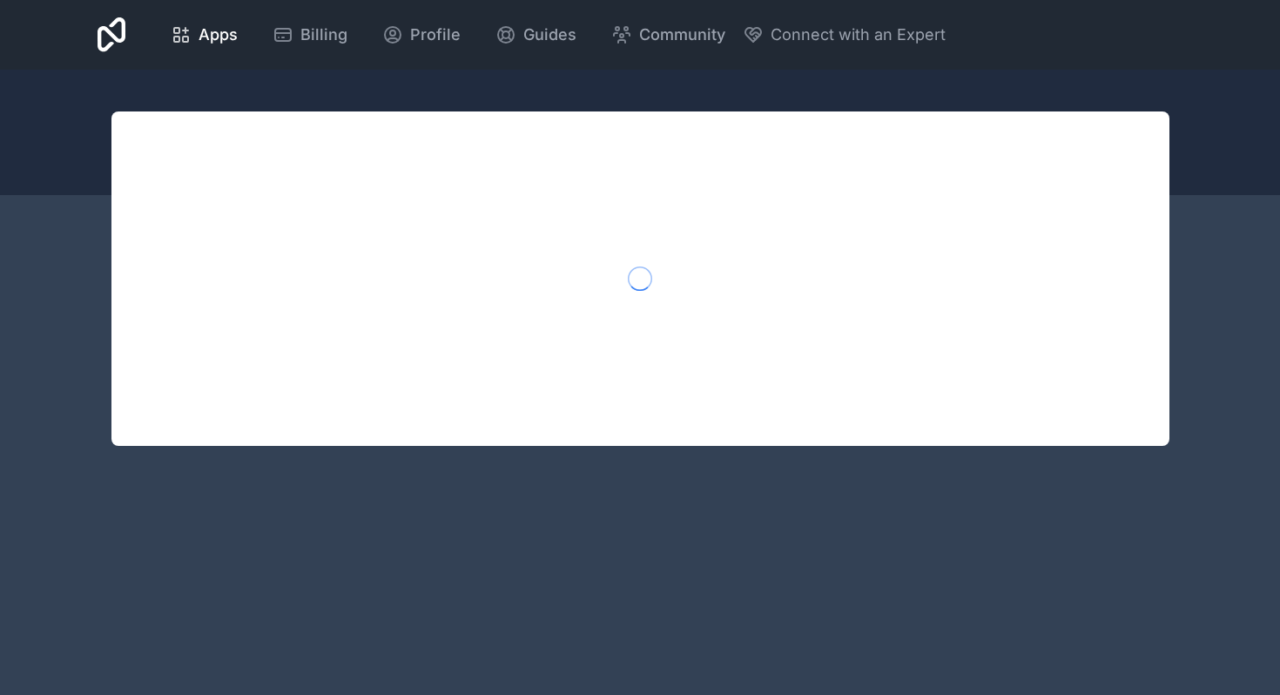  I want to click on a: Profile, so click(421, 35).